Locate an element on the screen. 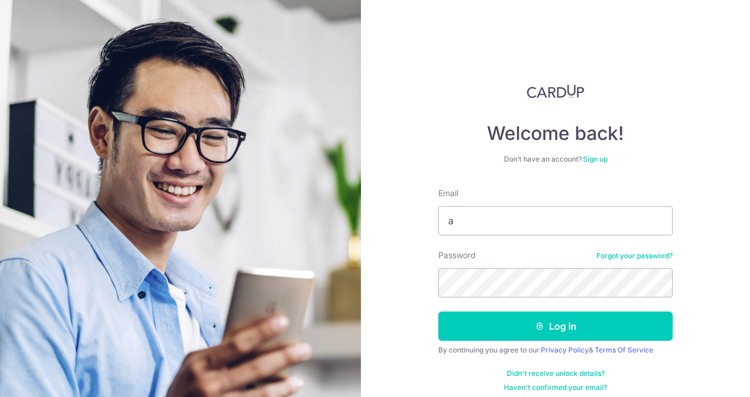 Image resolution: width=750 pixels, height=397 pixels. a: Sign up is located at coordinates (595, 159).